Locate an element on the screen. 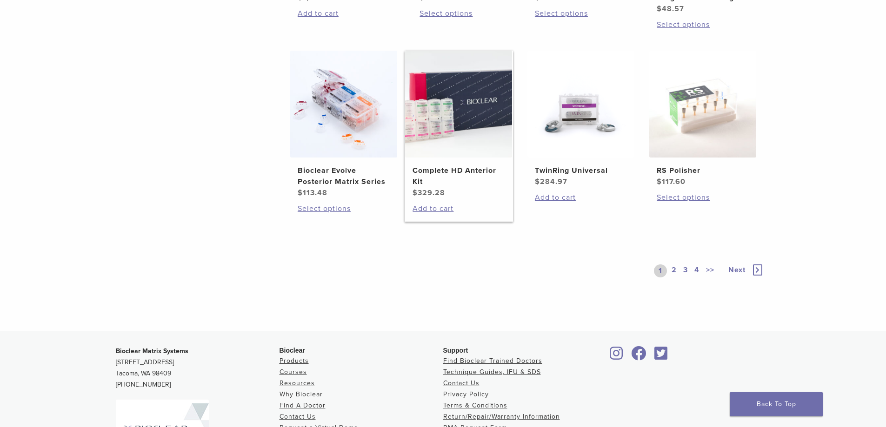 The width and height of the screenshot is (886, 427). a: Select options for “Diamond Wedge and Long Diamond Wedge” is located at coordinates (703, 25).